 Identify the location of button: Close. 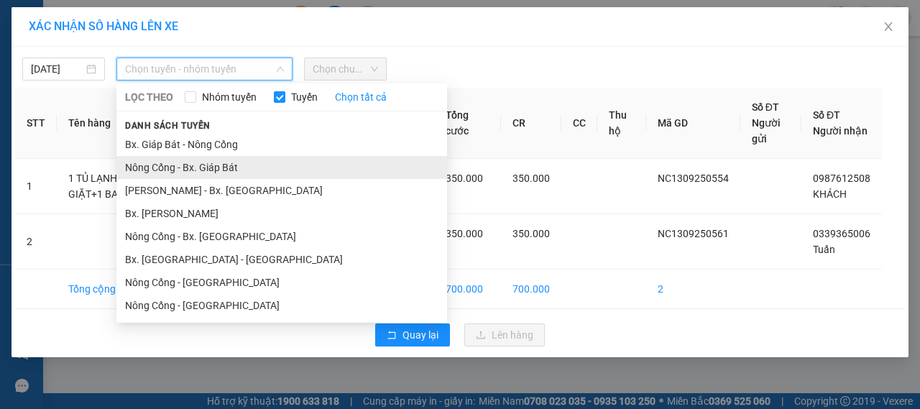
(888, 27).